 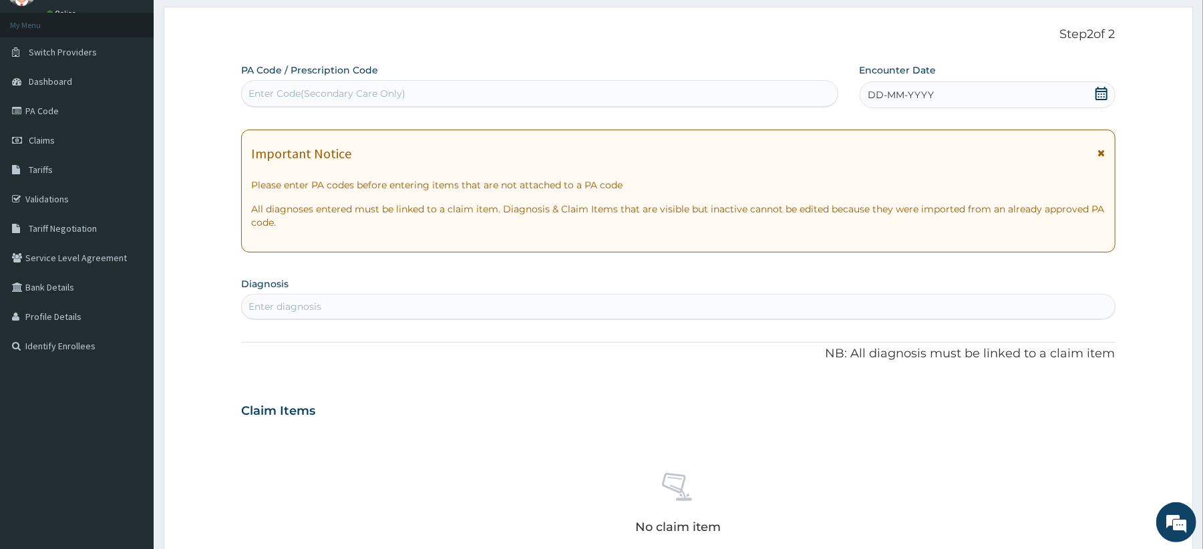 What do you see at coordinates (327, 94) in the screenshot?
I see `div: Enter Code(Secondary Care Only)` at bounding box center [327, 94].